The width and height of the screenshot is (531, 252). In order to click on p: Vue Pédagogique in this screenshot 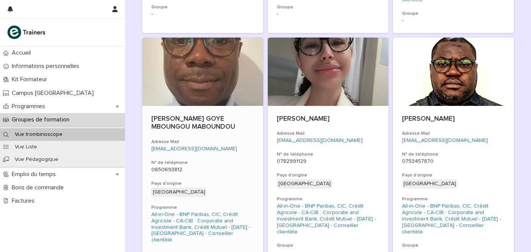, I will do `click(36, 159)`.